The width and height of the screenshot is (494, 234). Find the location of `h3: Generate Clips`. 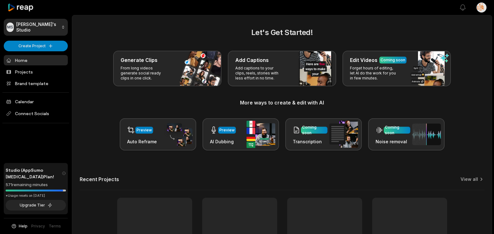

h3: Generate Clips is located at coordinates (139, 60).